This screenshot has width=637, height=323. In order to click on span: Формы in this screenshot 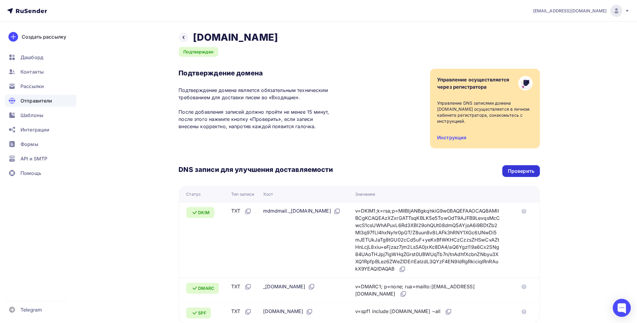, I will do `click(29, 144)`.